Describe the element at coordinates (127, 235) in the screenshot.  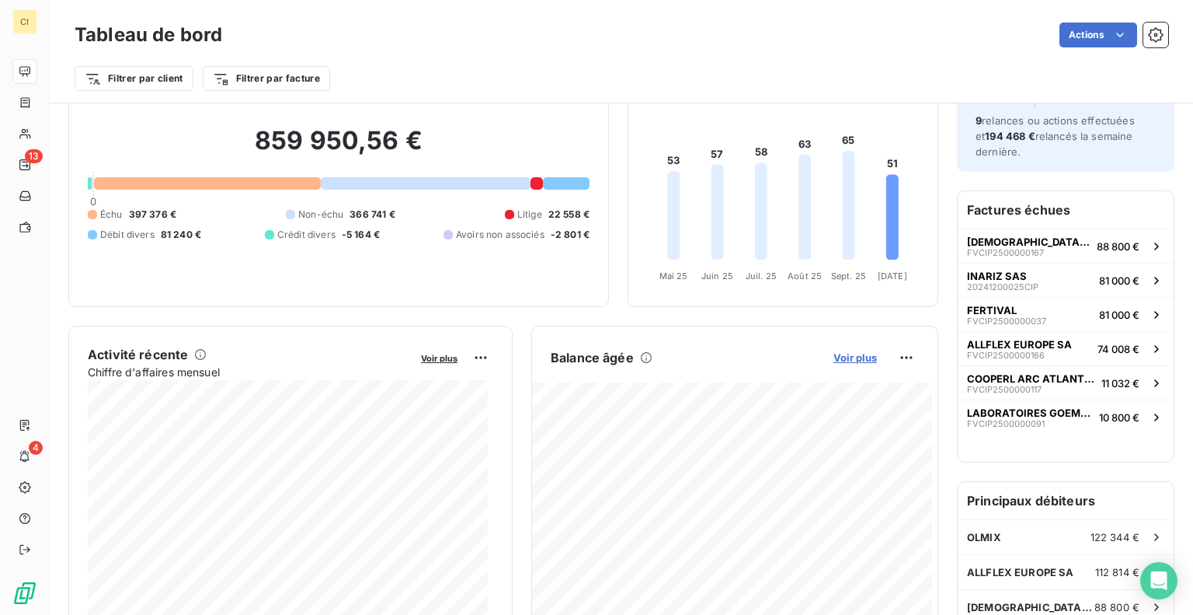
I see `span: Débit divers` at that location.